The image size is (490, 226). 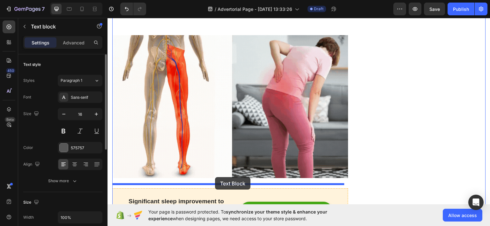 I want to click on span: Save, so click(x=434, y=9).